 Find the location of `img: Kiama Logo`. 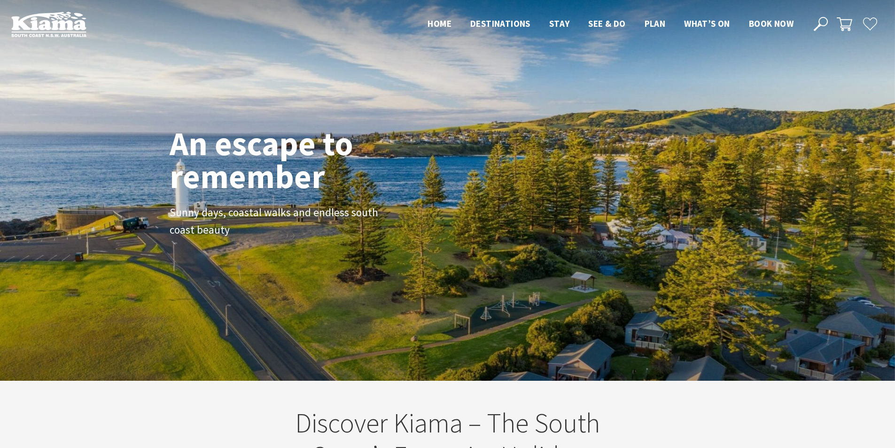

img: Kiama Logo is located at coordinates (49, 24).